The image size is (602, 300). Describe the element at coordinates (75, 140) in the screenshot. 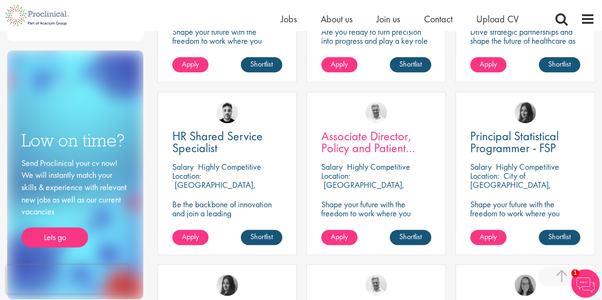

I see `h3: Low on time?` at that location.